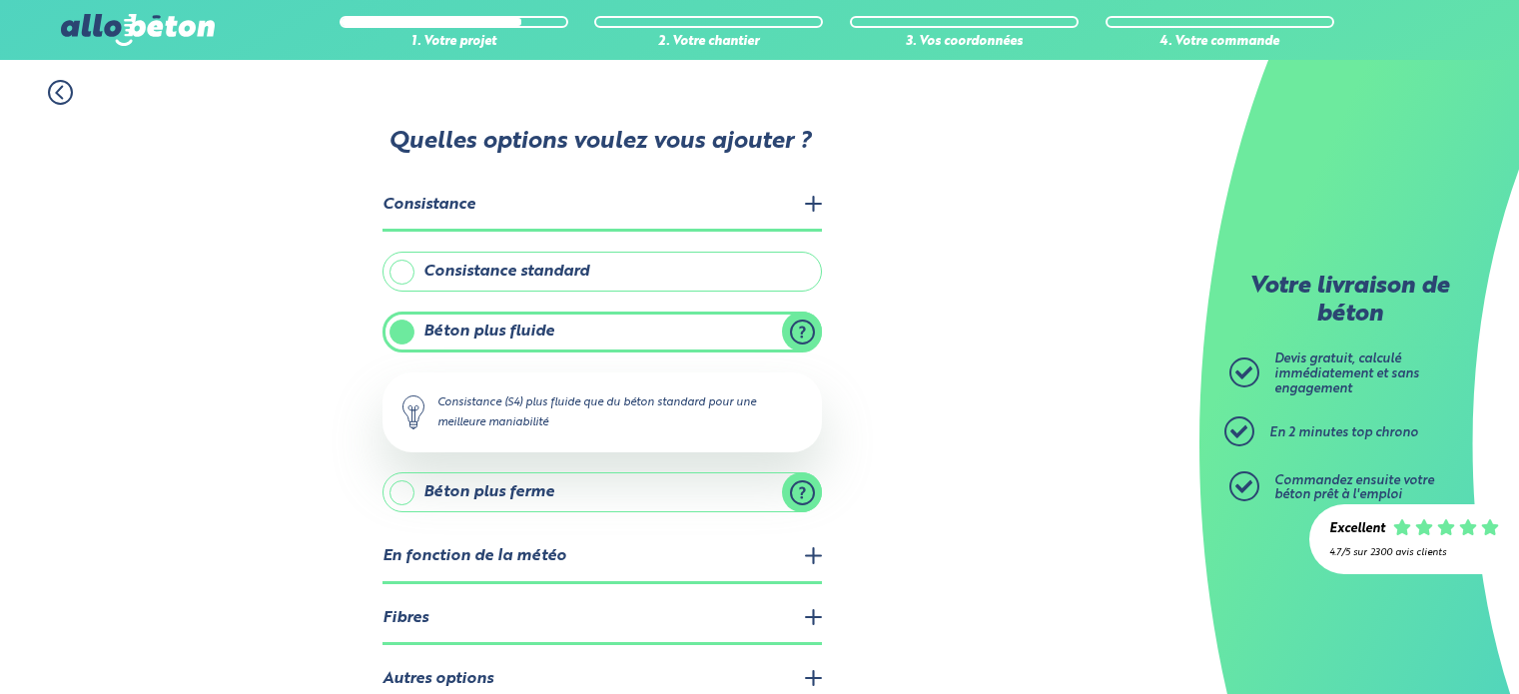 Image resolution: width=1519 pixels, height=694 pixels. I want to click on legend: Consistance, so click(602, 206).